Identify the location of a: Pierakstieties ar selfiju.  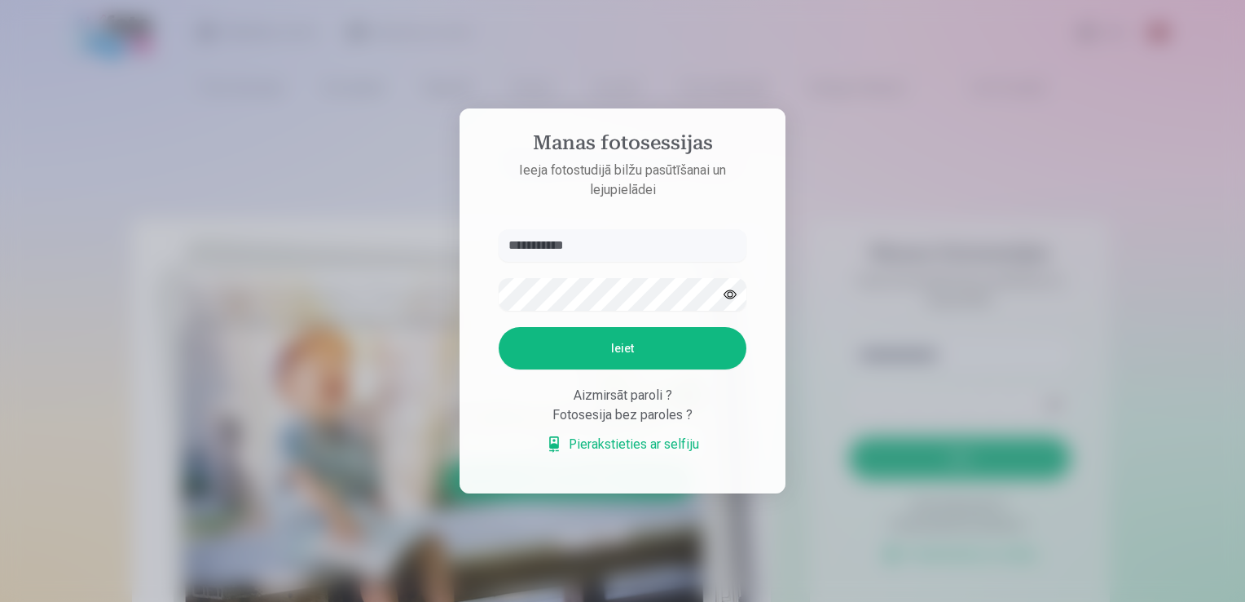
(623, 444).